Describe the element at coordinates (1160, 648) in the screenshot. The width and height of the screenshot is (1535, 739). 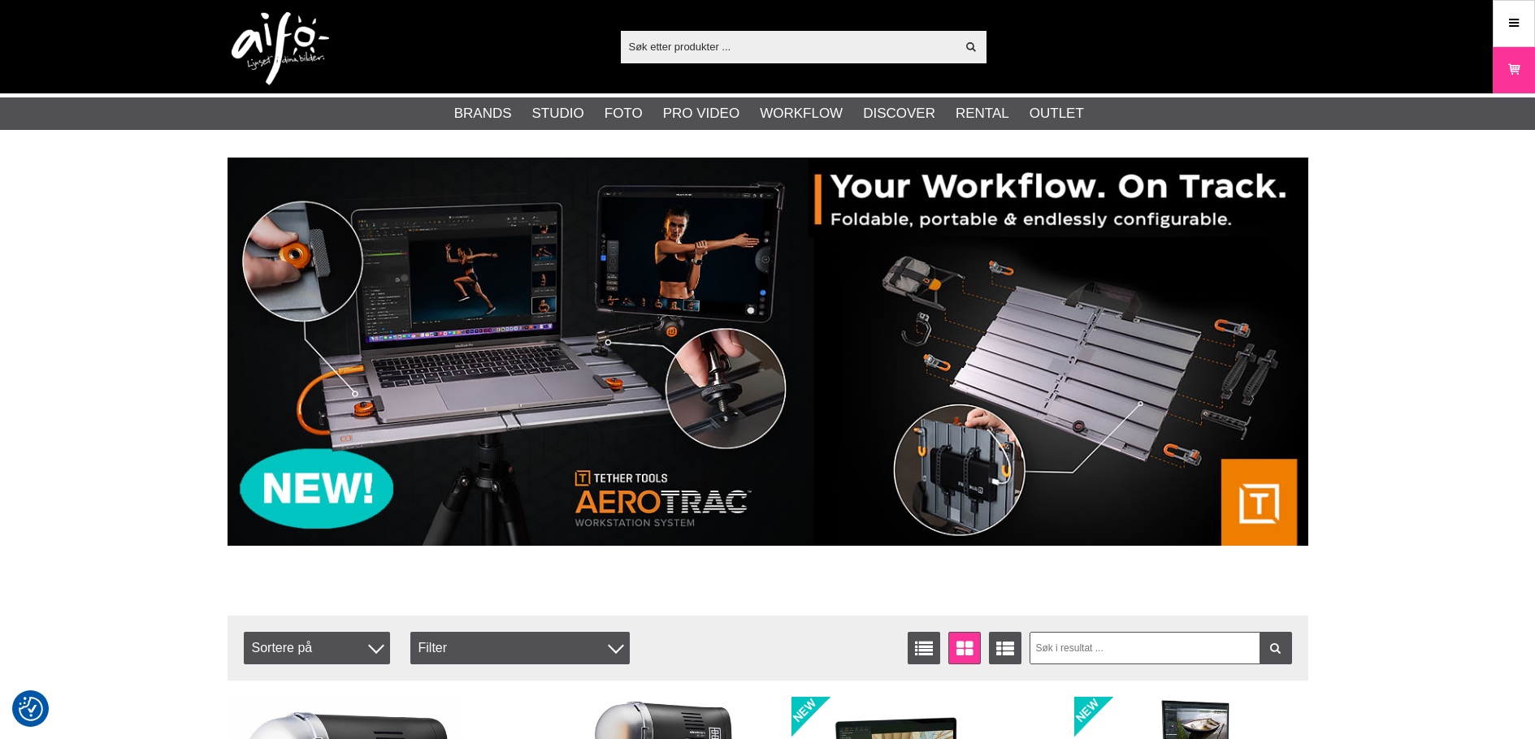
I see `input: Søk i resultat ...` at that location.